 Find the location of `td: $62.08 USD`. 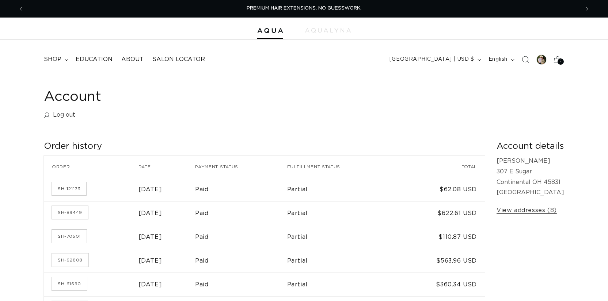

td: $62.08 USD is located at coordinates (441, 189).